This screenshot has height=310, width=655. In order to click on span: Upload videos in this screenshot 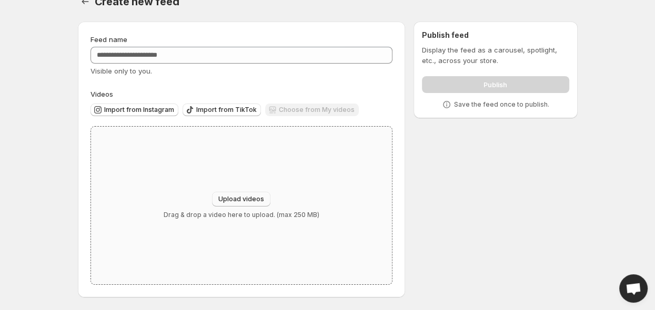, I will do `click(241, 199)`.